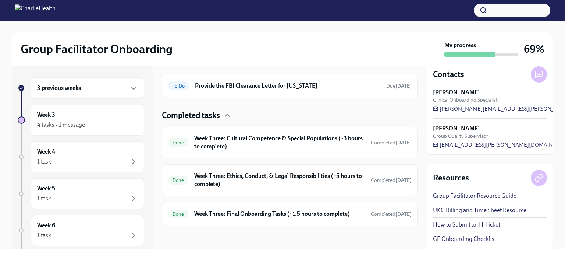  Describe the element at coordinates (290, 115) in the screenshot. I see `div: Completed tasks` at that location.